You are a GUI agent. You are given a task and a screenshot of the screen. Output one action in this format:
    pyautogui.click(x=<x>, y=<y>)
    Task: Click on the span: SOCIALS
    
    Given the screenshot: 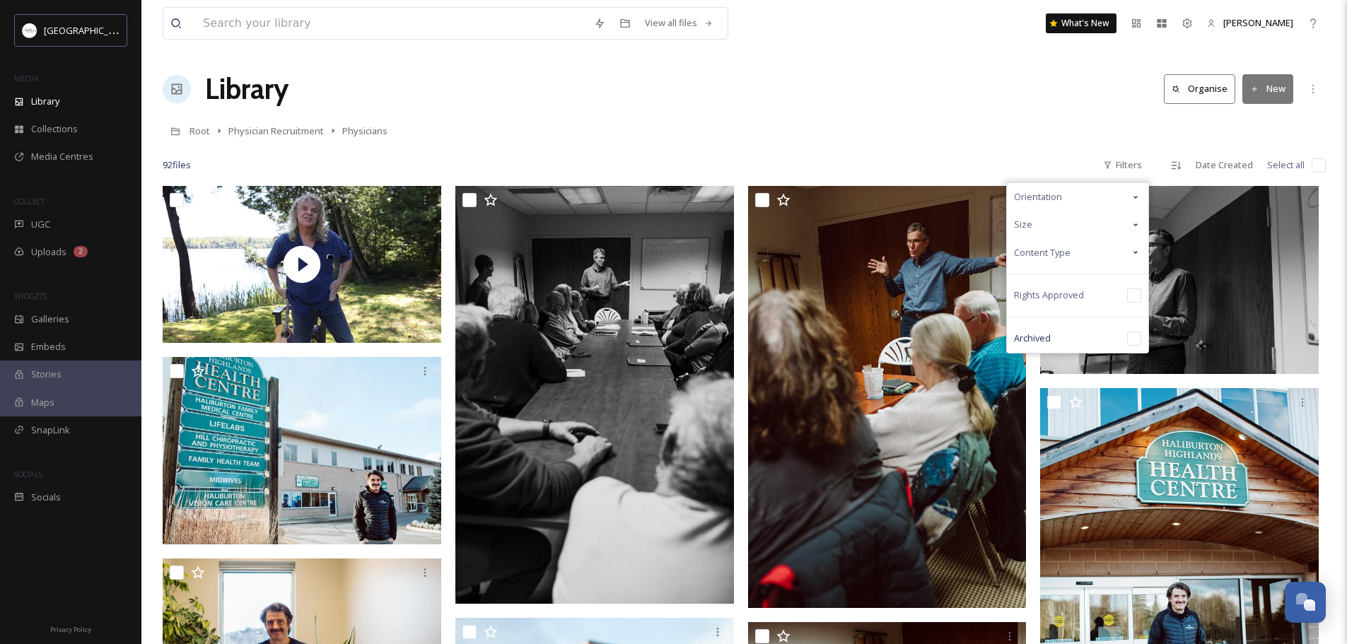 What is the action you would take?
    pyautogui.click(x=28, y=474)
    